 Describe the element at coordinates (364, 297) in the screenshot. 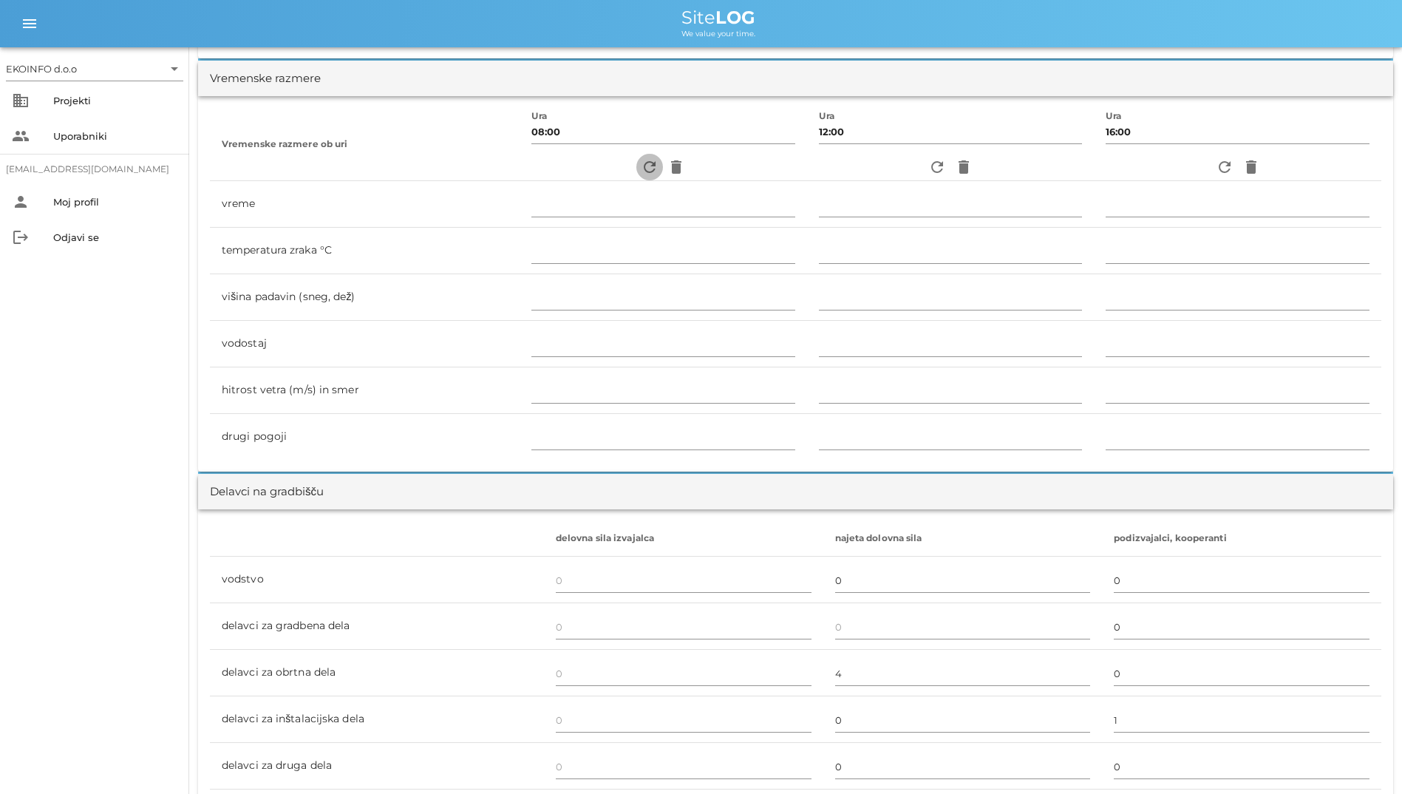

I see `td: višina padavin (sneg, dež)` at that location.